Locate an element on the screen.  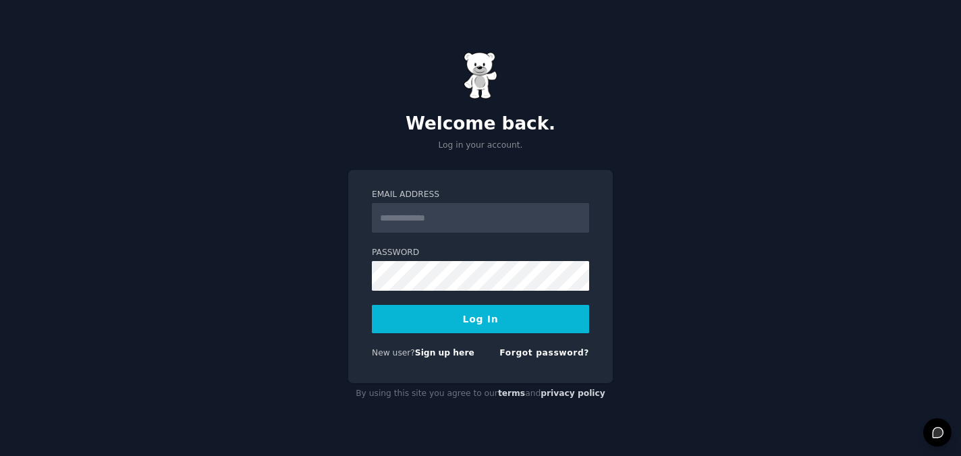
p: Log in your account. is located at coordinates (480, 146).